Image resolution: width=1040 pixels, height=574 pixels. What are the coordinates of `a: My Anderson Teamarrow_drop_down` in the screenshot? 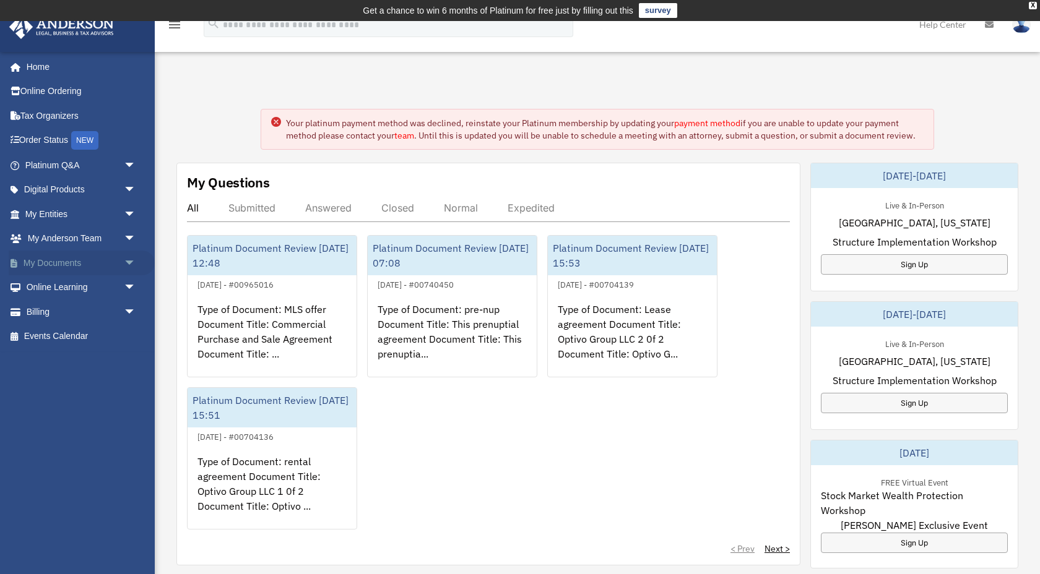 It's located at (82, 239).